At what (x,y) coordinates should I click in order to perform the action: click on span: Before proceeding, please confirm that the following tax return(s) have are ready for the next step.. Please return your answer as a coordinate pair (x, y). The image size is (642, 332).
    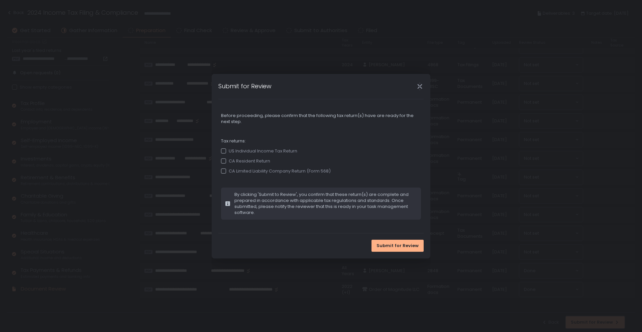
    Looking at the image, I should click on (321, 119).